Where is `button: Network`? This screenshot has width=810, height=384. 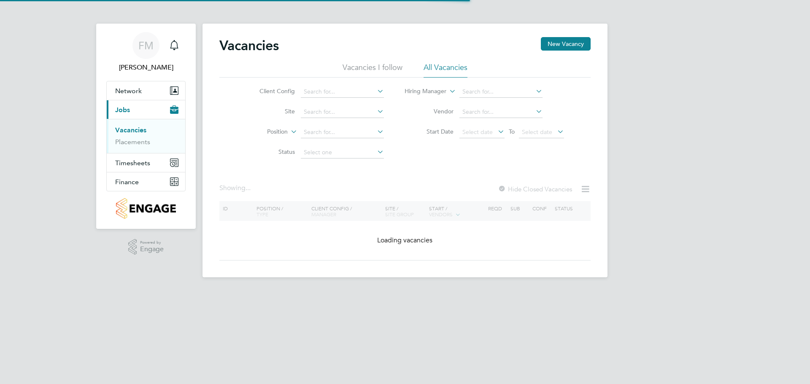
button: Network is located at coordinates (146, 91).